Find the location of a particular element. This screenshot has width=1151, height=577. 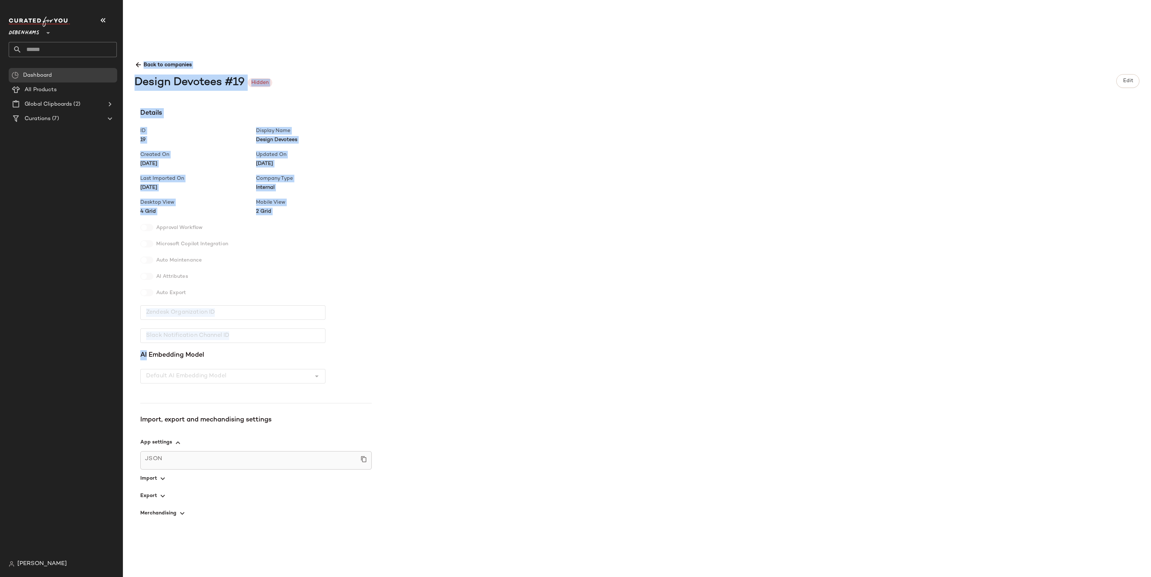

div: Design Devotees #19 is located at coordinates (189, 82).